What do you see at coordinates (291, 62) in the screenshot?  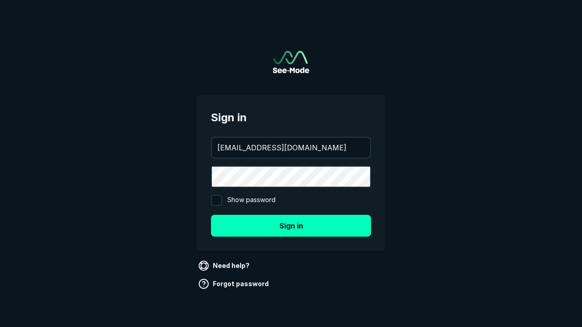 I see `img: See-Mode Logo` at bounding box center [291, 62].